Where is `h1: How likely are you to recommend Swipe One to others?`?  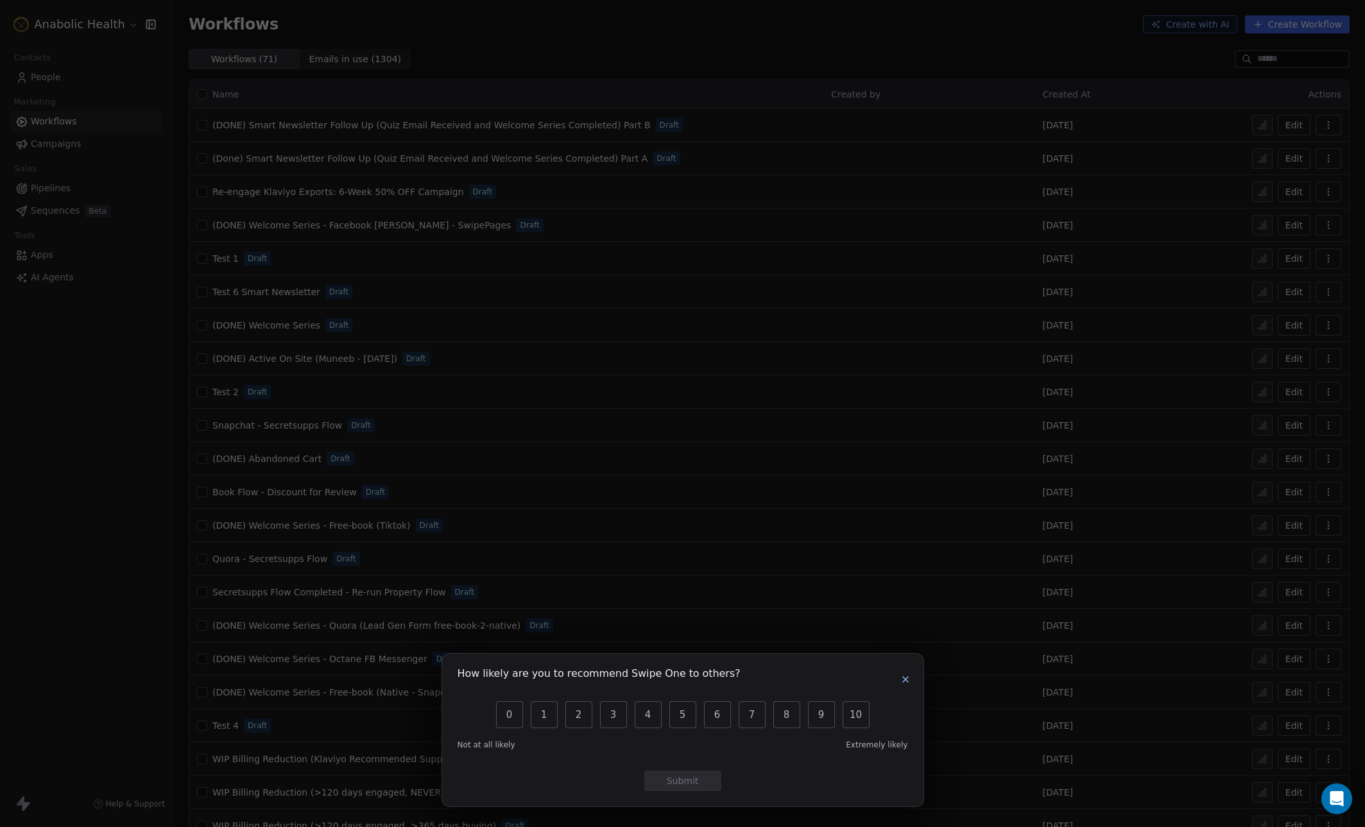 h1: How likely are you to recommend Swipe One to others? is located at coordinates (599, 676).